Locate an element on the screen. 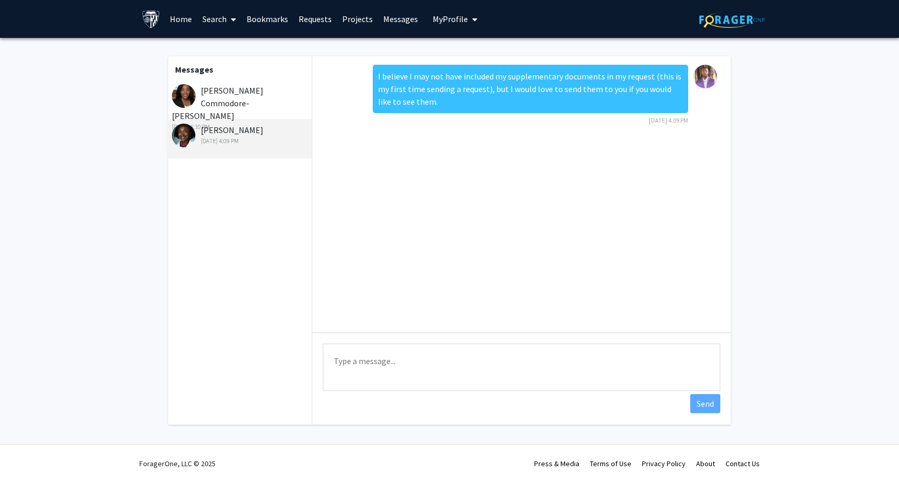  img: Oluwakemi Badaki-Makun is located at coordinates (184, 135).